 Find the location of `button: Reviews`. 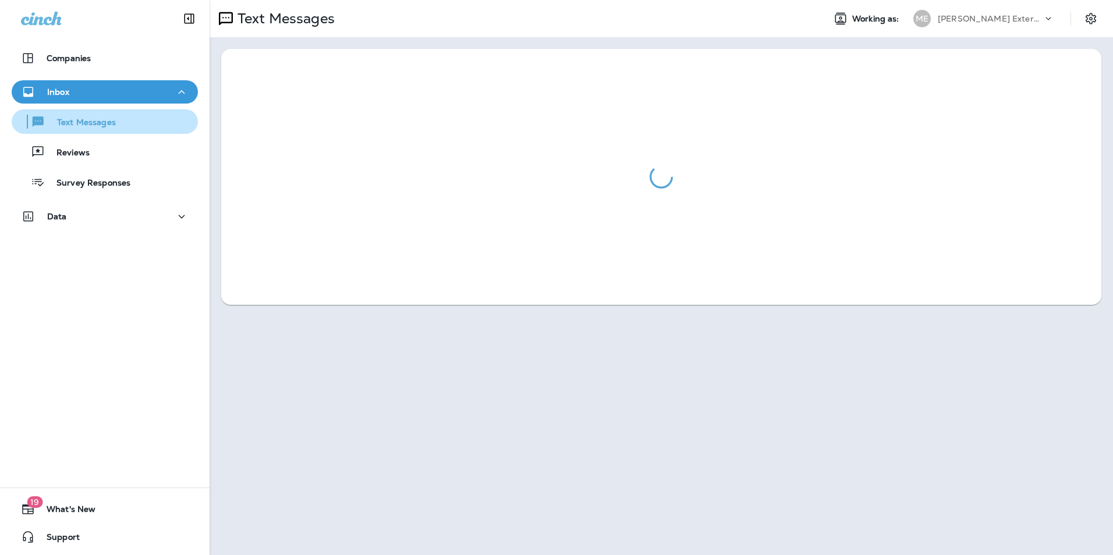

button: Reviews is located at coordinates (105, 152).